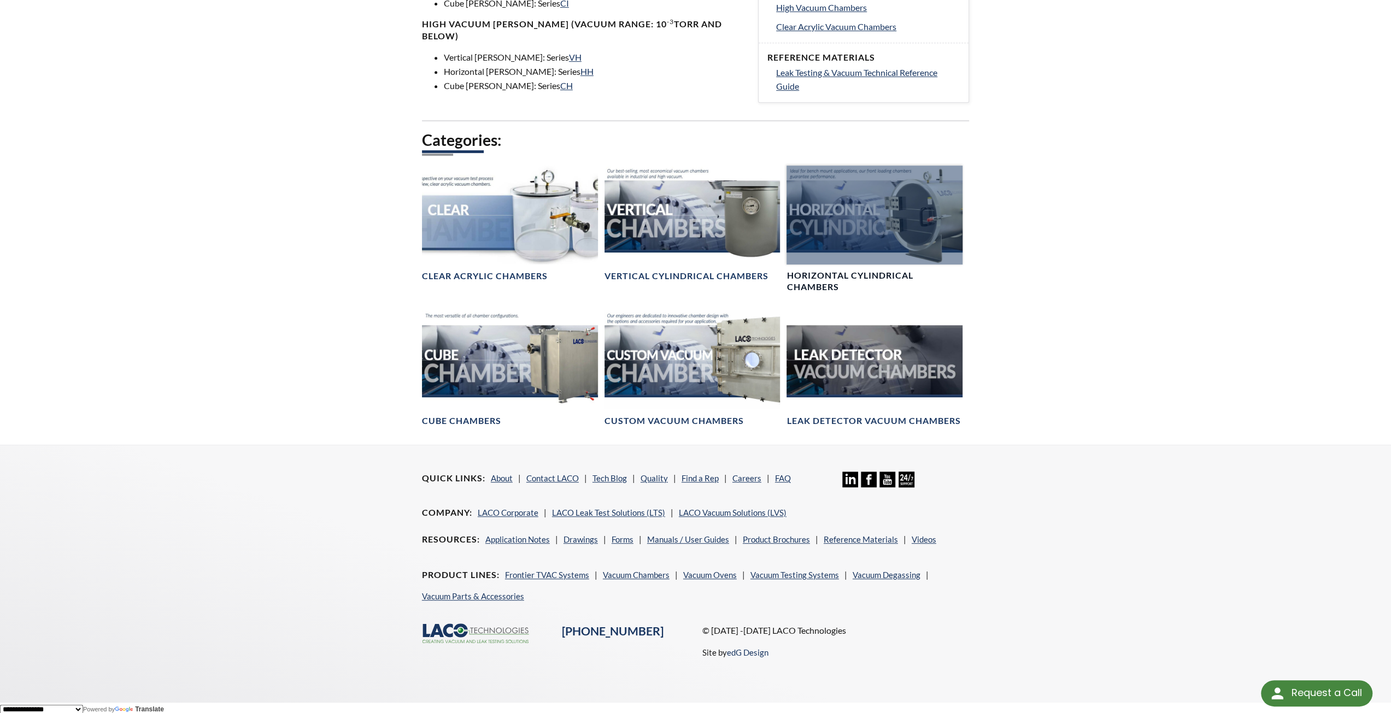 The image size is (1391, 713). What do you see at coordinates (674, 421) in the screenshot?
I see `h4: Custom Vacuum Chambers` at bounding box center [674, 421].